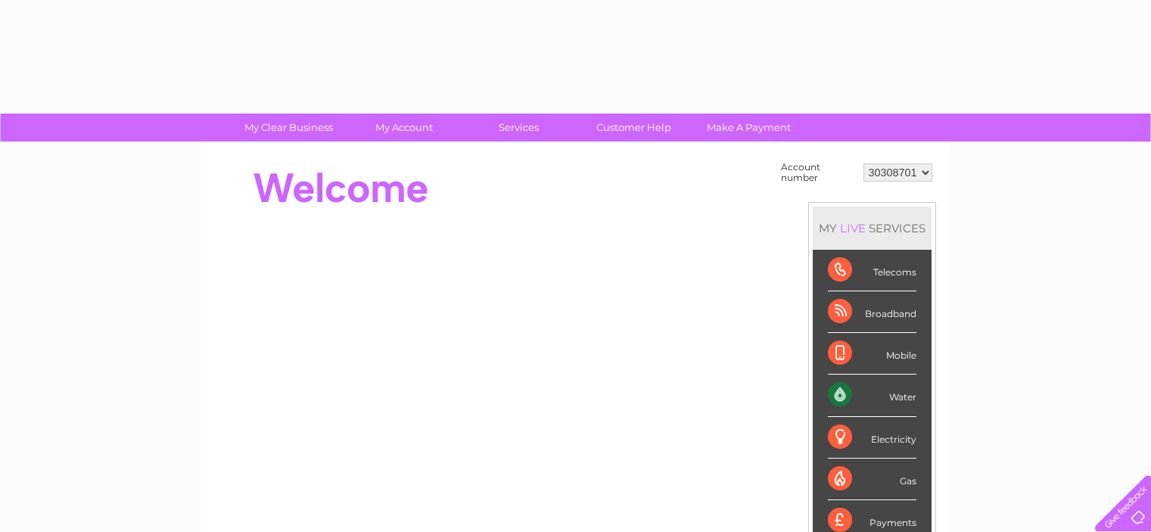 This screenshot has height=532, width=1151. What do you see at coordinates (288, 127) in the screenshot?
I see `a: My Clear Business` at bounding box center [288, 127].